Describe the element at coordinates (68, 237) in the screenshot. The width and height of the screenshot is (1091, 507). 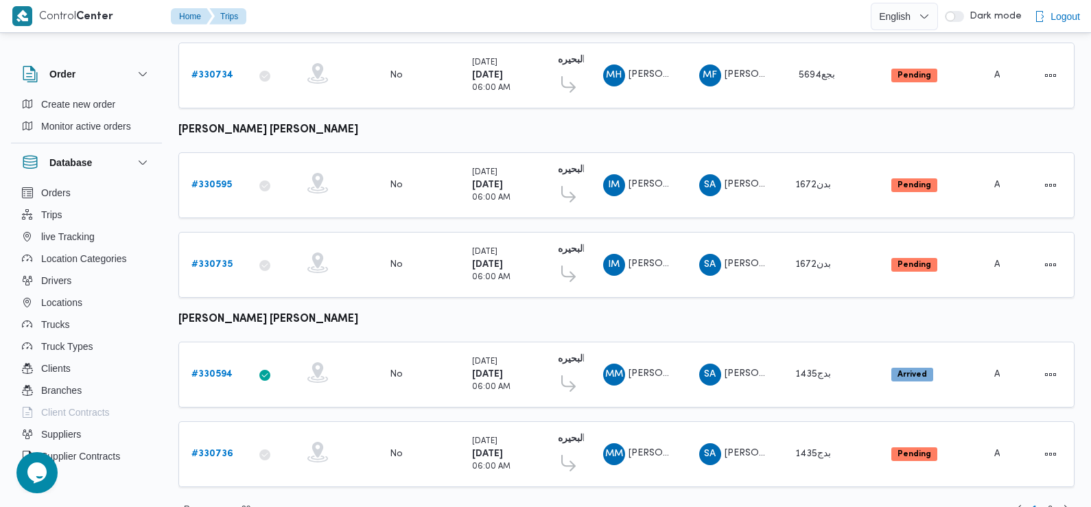
I see `span: live Tracking` at that location.